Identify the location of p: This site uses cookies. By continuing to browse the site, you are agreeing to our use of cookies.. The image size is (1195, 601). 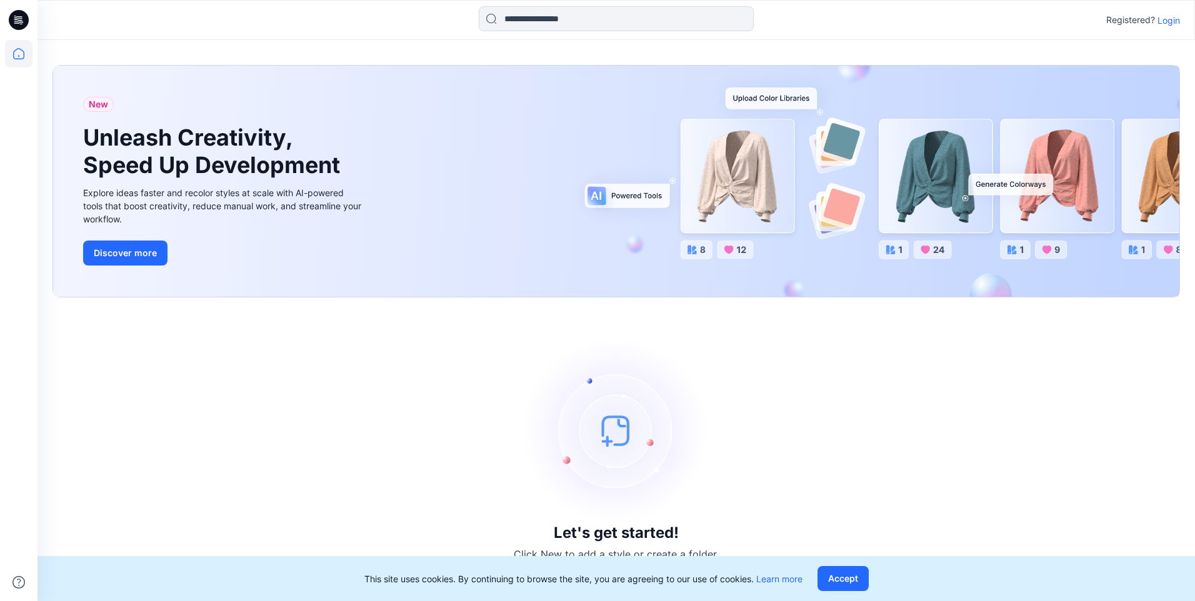
(583, 579).